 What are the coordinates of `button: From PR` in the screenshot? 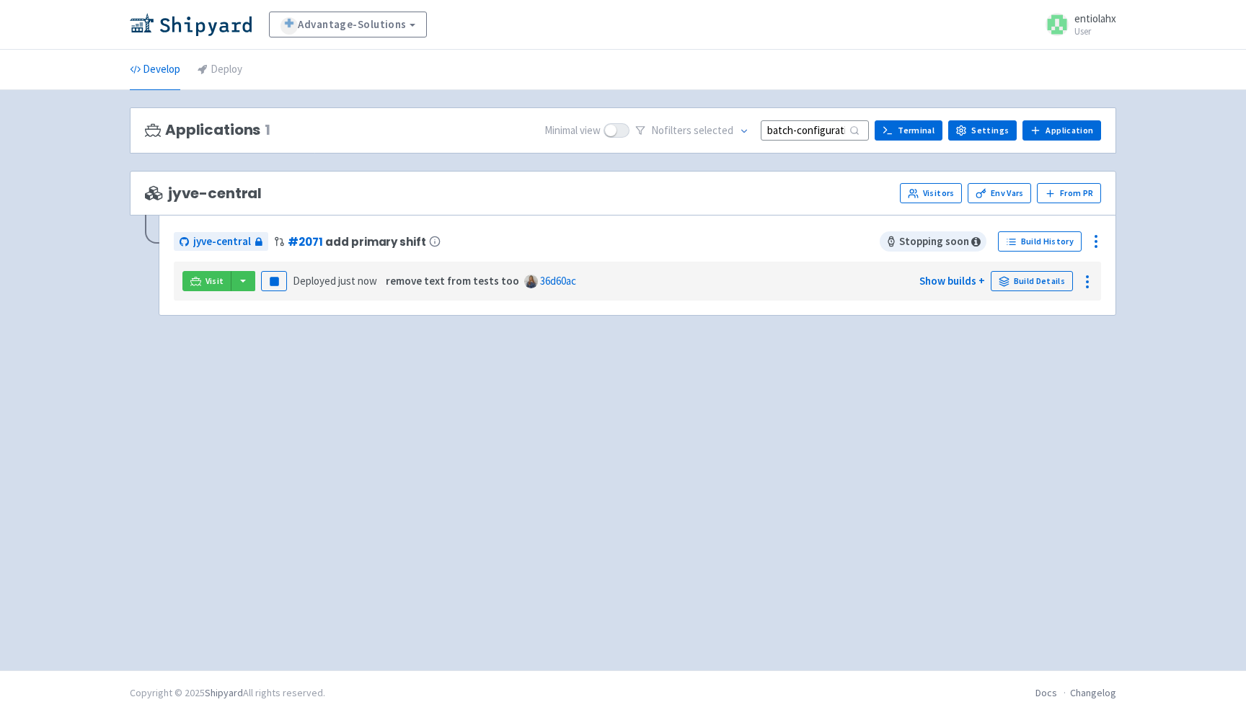 It's located at (1069, 193).